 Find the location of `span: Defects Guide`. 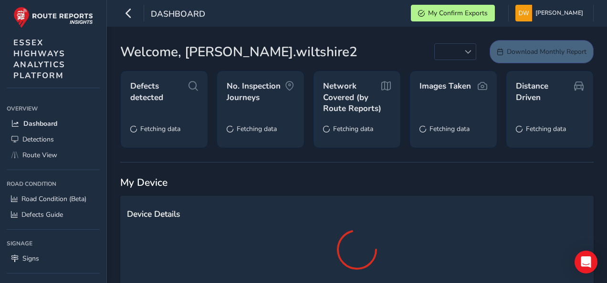

span: Defects Guide is located at coordinates (42, 215).